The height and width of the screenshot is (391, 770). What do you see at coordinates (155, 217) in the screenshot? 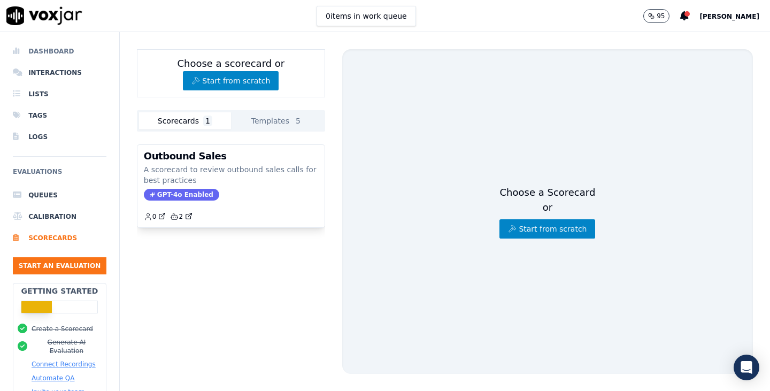
I see `a: 0` at bounding box center [155, 217].